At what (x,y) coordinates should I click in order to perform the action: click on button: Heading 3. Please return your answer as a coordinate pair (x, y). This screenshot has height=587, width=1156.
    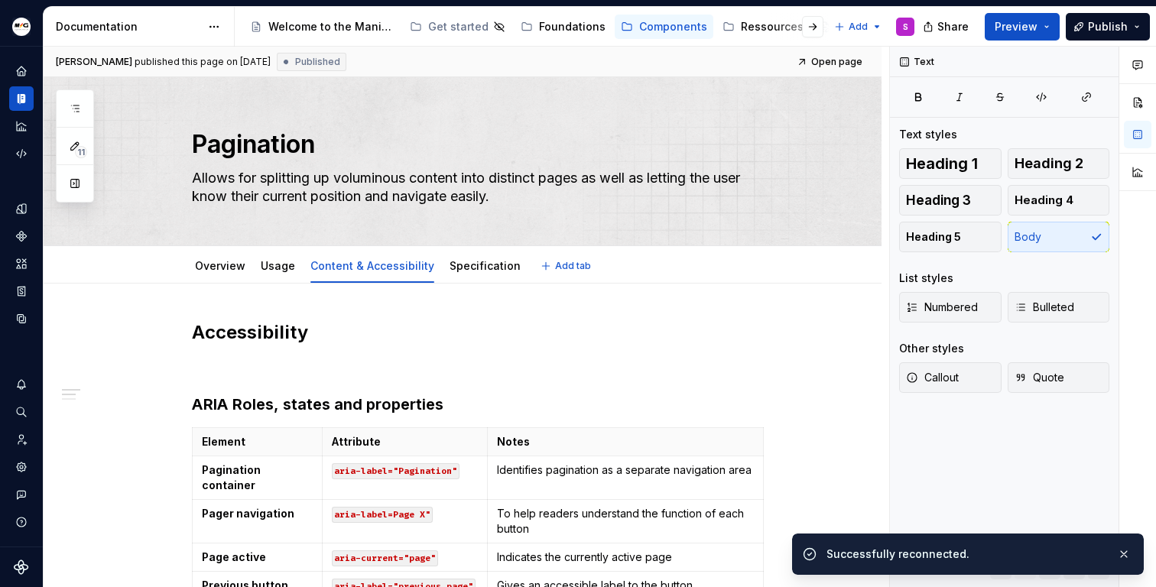
    Looking at the image, I should click on (950, 200).